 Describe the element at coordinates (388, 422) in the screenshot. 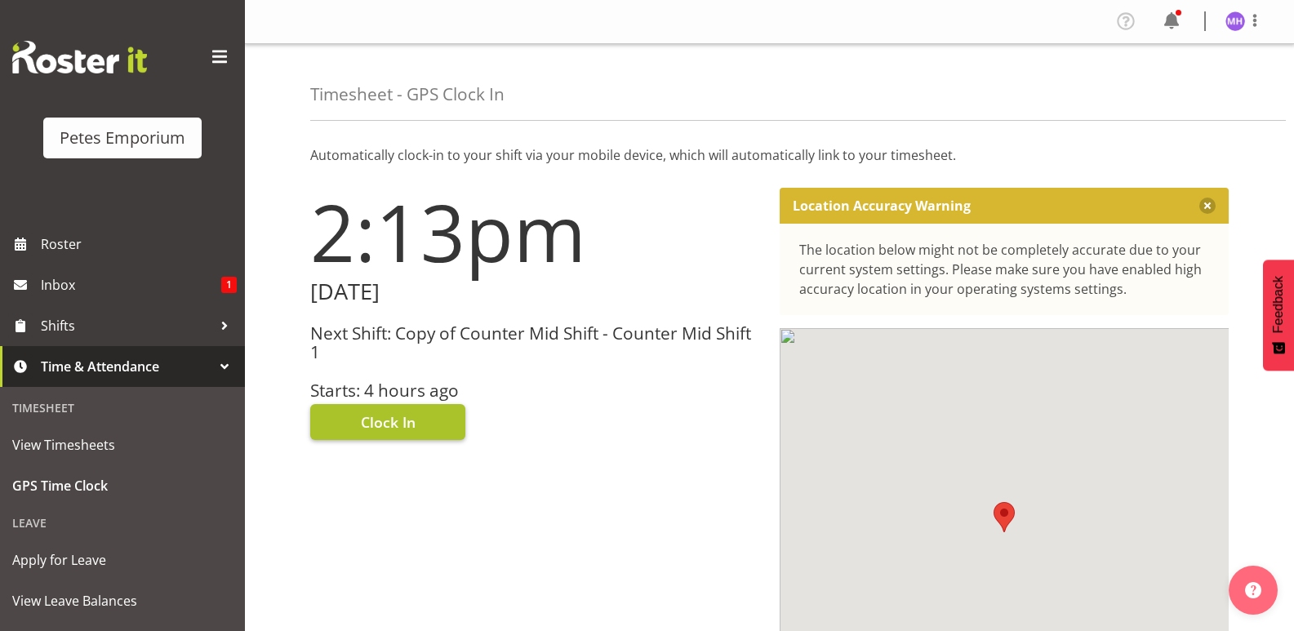

I see `span: Clock In` at that location.